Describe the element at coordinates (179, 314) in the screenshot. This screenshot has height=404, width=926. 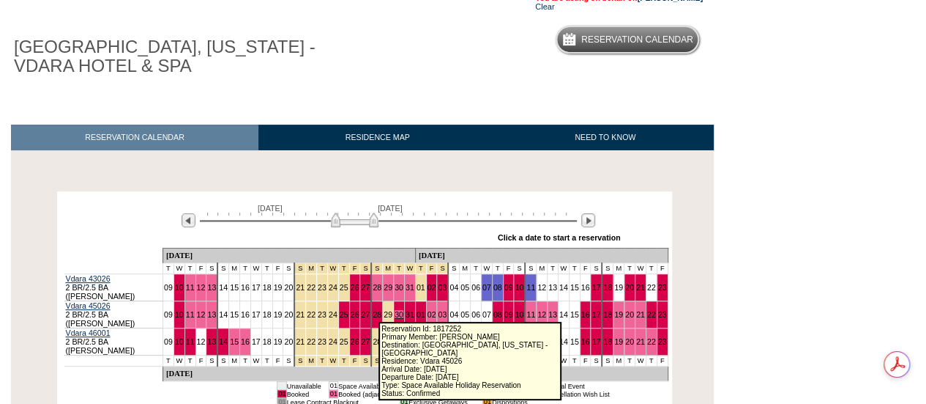
I see `a: 10` at that location.